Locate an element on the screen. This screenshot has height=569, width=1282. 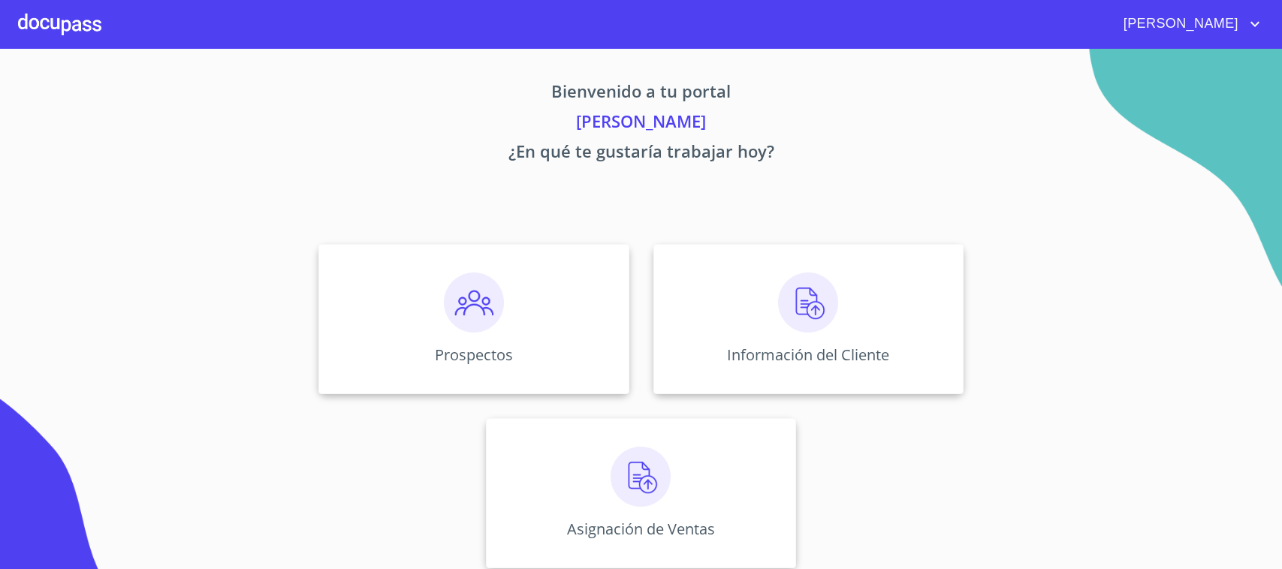
p: Prospectos is located at coordinates (474, 354).